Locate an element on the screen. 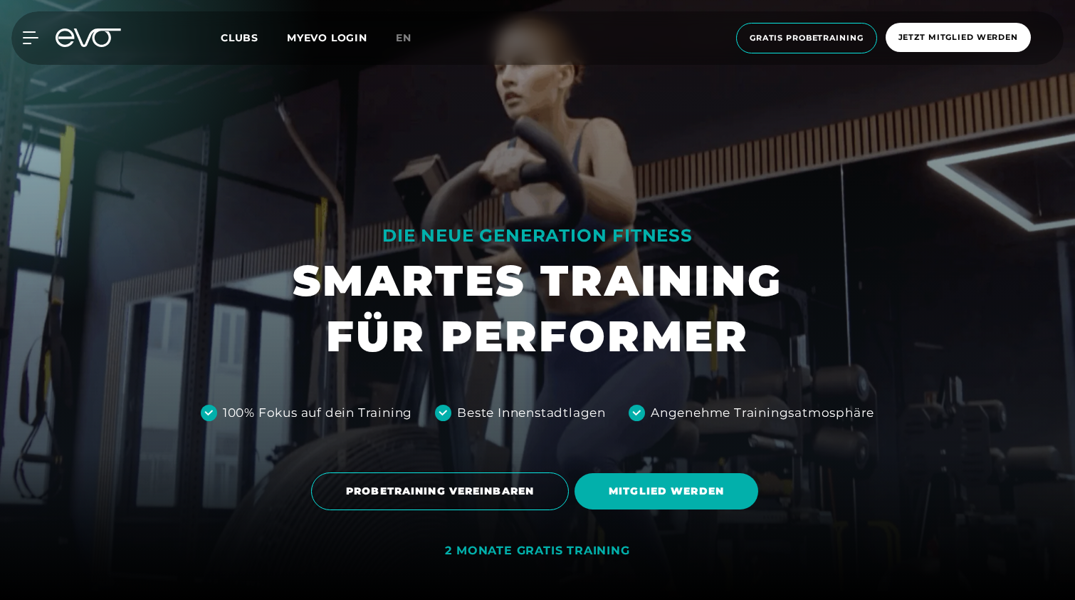  div: DIE NEUE GENERATION FITNESS is located at coordinates (538, 236).